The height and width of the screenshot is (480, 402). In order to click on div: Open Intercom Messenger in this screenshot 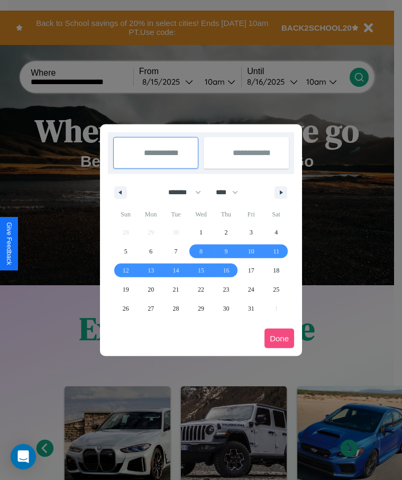, I will do `click(23, 457)`.